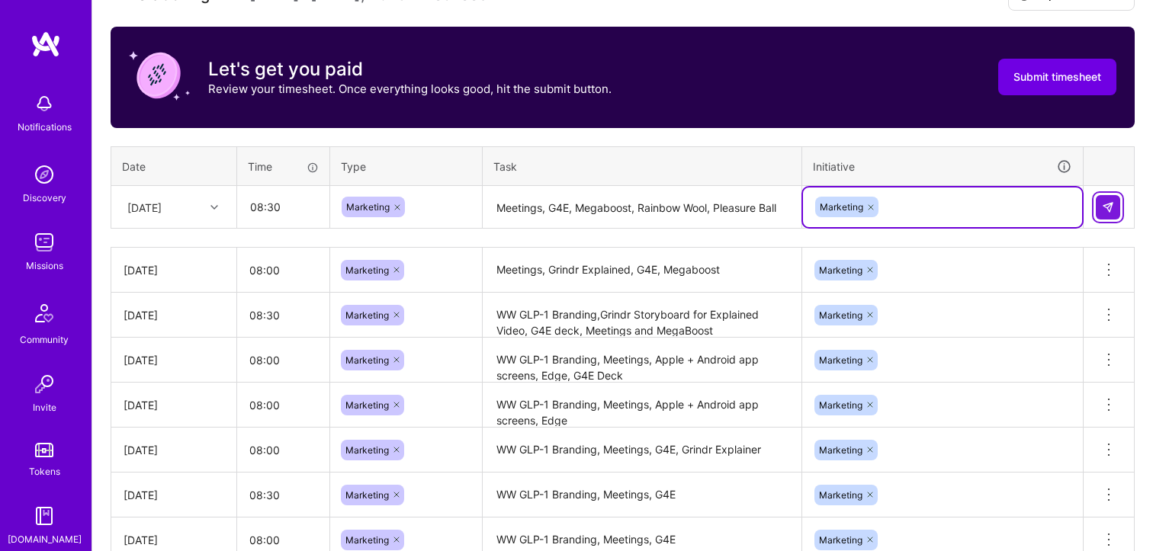 Image resolution: width=1153 pixels, height=551 pixels. Describe the element at coordinates (44, 198) in the screenshot. I see `div: Discovery` at that location.